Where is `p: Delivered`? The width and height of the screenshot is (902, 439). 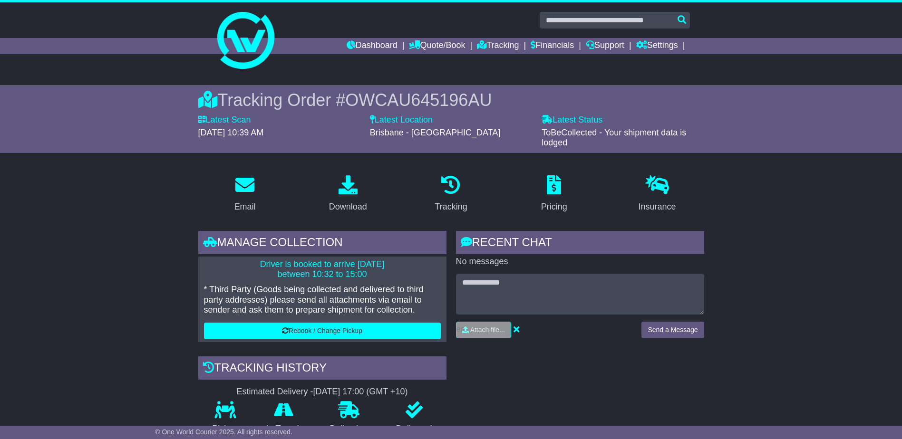 p: Delivered is located at coordinates (414, 429).